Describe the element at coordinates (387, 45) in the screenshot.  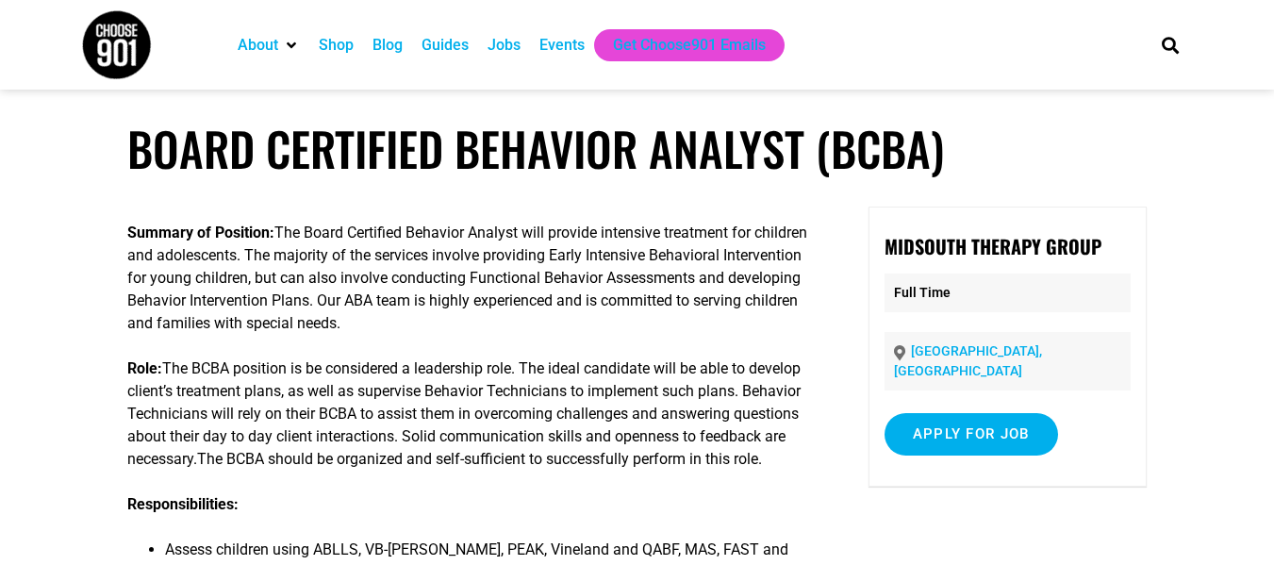
I see `a: Blog` at that location.